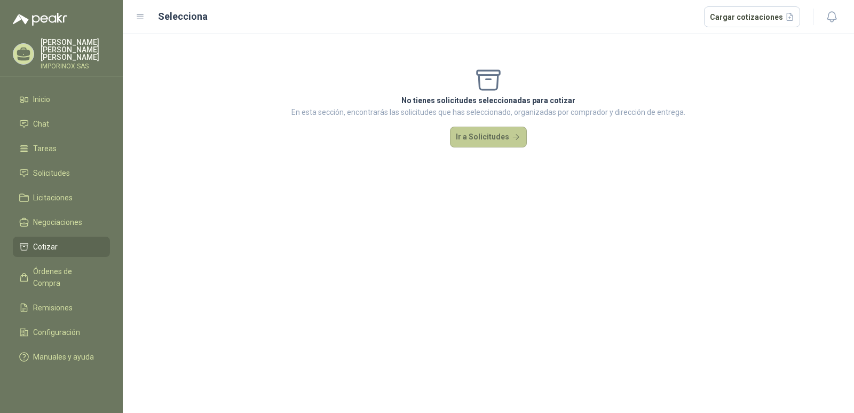 This screenshot has width=854, height=413. I want to click on span: Tareas, so click(45, 148).